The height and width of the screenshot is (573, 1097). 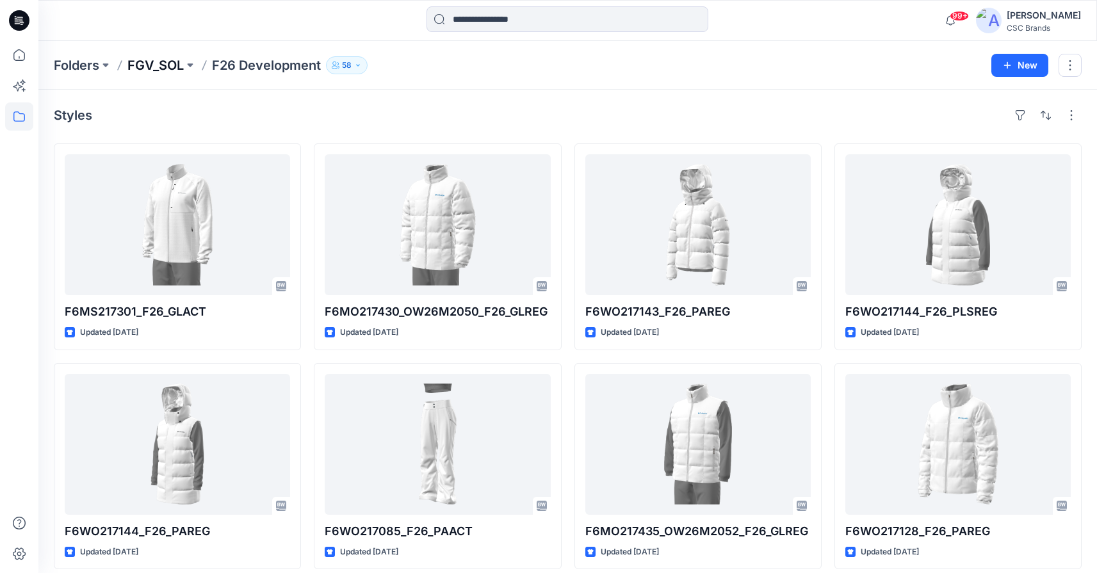 What do you see at coordinates (177, 445) in the screenshot?
I see `a: F6WO217144_F26_PAREG` at bounding box center [177, 445].